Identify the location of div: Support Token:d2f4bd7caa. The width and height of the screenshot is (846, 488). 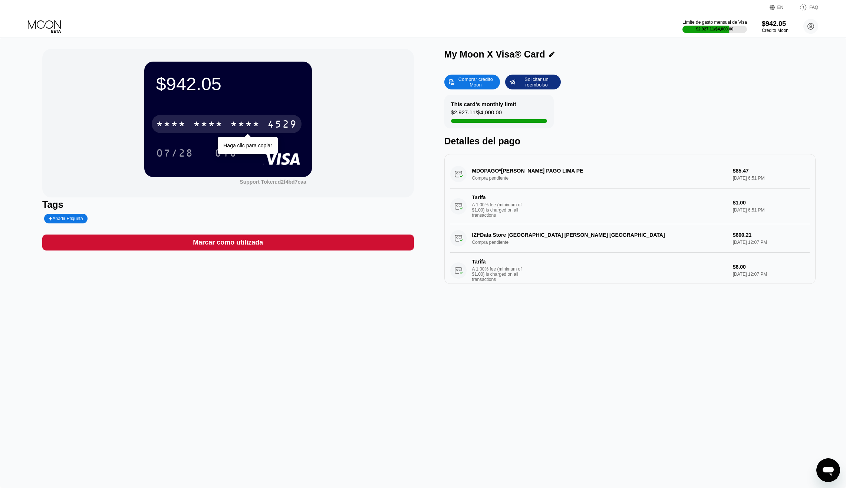
(273, 182).